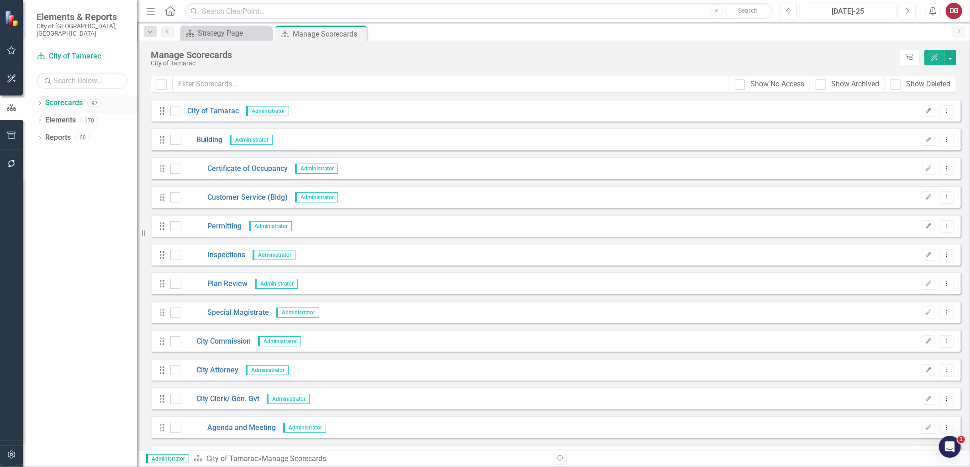 Image resolution: width=970 pixels, height=467 pixels. Describe the element at coordinates (226, 33) in the screenshot. I see `a: Strategy Page` at that location.